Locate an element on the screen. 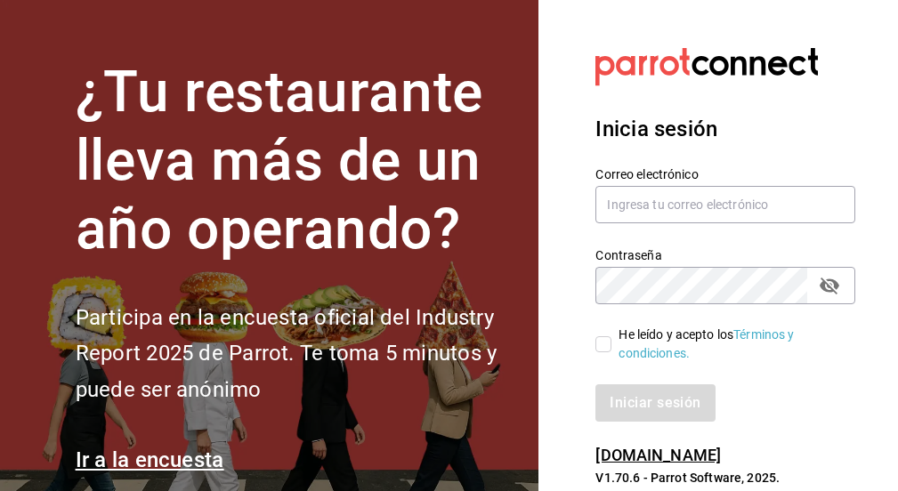 This screenshot has width=898, height=491. h1: ¿Tu restaurante lleva más de un año operando? is located at coordinates (296, 161).